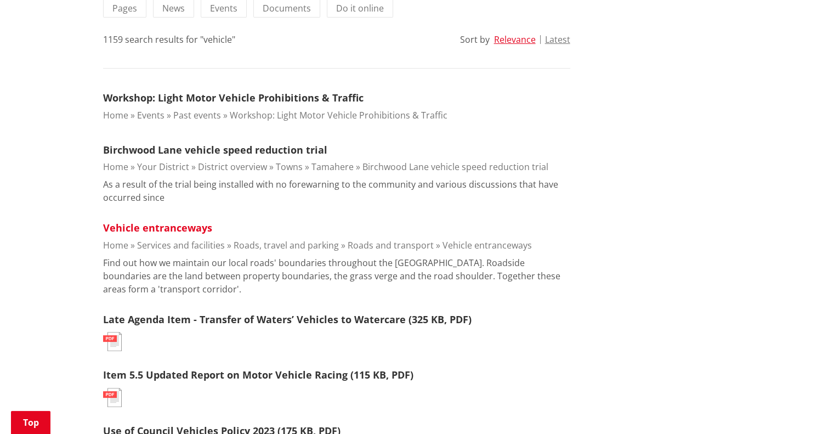  What do you see at coordinates (31, 422) in the screenshot?
I see `a: Top` at bounding box center [31, 422].